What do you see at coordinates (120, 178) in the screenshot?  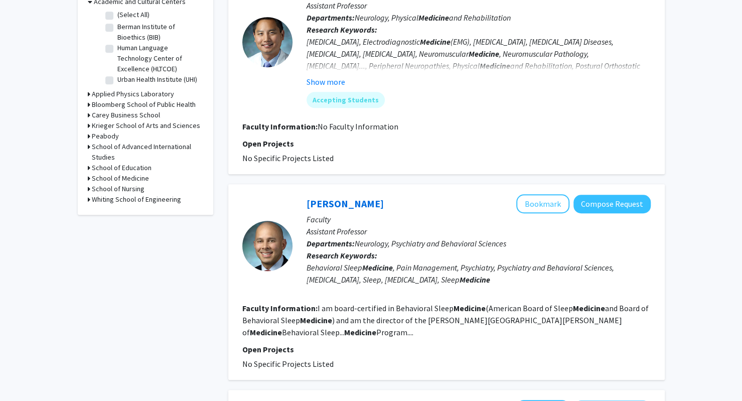 I see `h3: School of Medicine` at bounding box center [120, 178].